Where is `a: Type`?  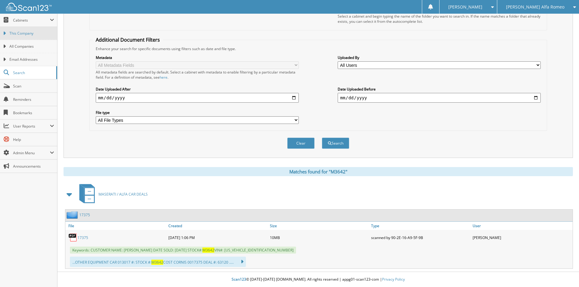
a: Type is located at coordinates (420, 226).